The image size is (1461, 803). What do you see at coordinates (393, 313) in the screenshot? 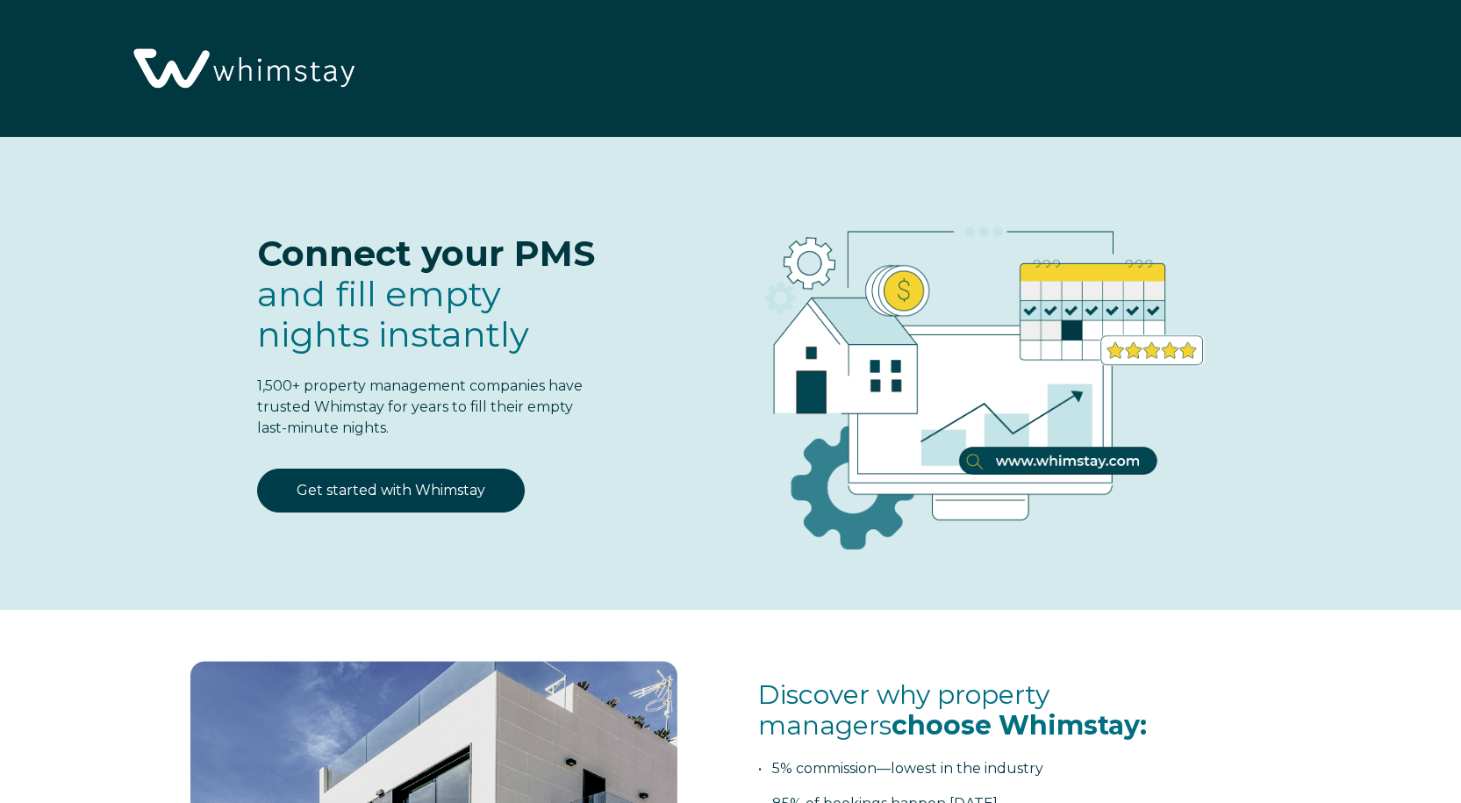
I see `span: fill empty nights instantly` at bounding box center [393, 313].